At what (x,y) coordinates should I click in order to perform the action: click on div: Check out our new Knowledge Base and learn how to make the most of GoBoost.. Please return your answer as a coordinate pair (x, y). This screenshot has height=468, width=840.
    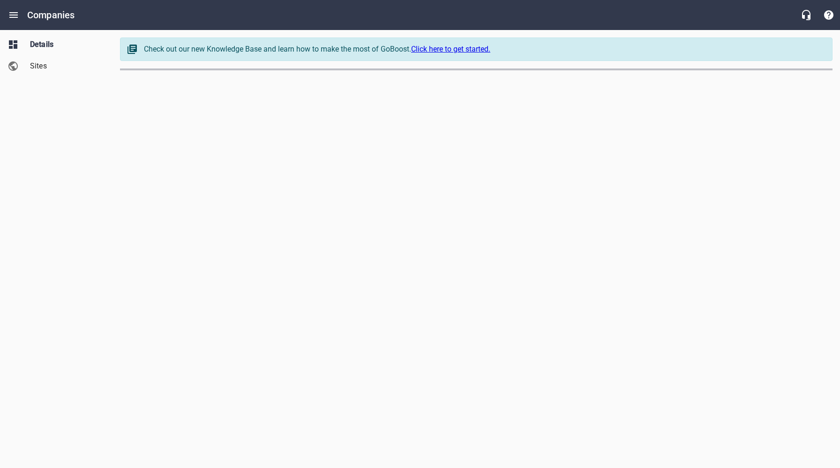
    Looking at the image, I should click on (483, 49).